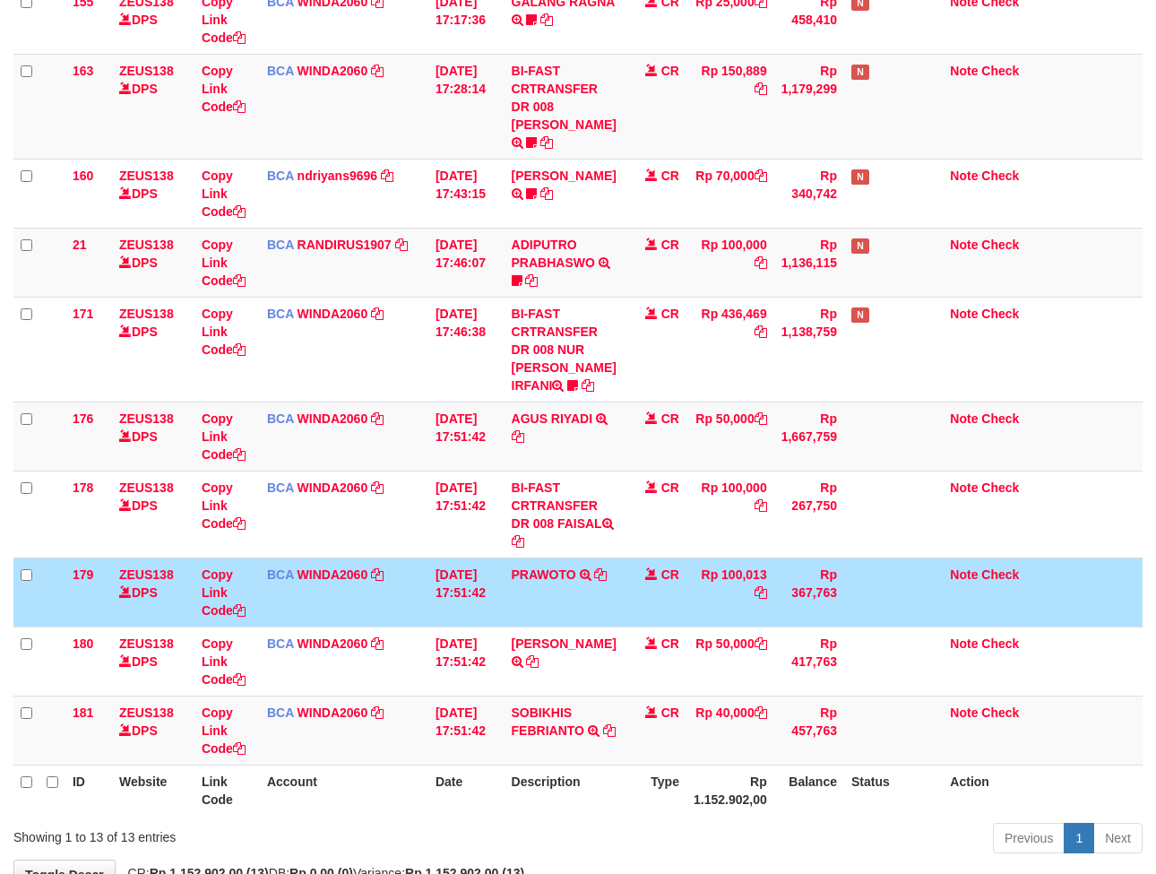 Image resolution: width=1156 pixels, height=874 pixels. What do you see at coordinates (588, 385) in the screenshot?
I see `a: Copy BI-FAST CRTRANSFER DR 008 NUR ROHMAN IRFANI to clipboard` at bounding box center [588, 385].